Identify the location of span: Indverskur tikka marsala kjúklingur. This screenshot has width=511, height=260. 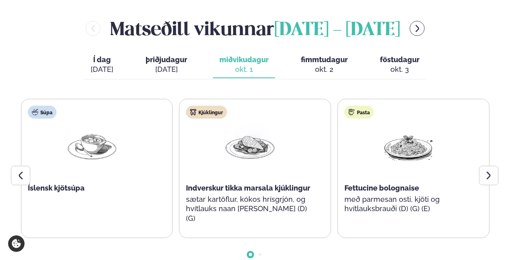
(248, 188).